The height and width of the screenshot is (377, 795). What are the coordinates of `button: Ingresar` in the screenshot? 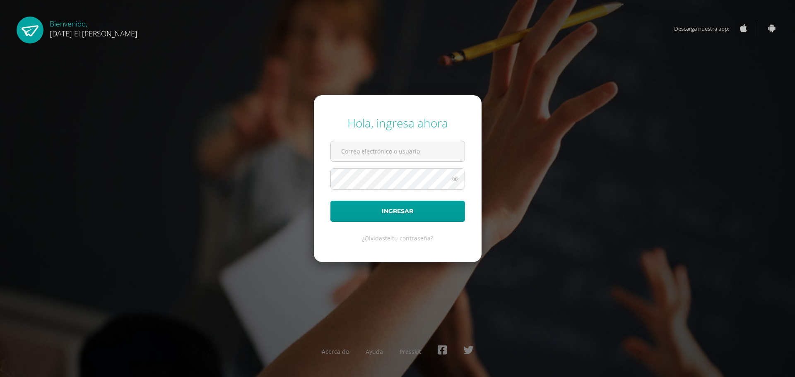 It's located at (397, 211).